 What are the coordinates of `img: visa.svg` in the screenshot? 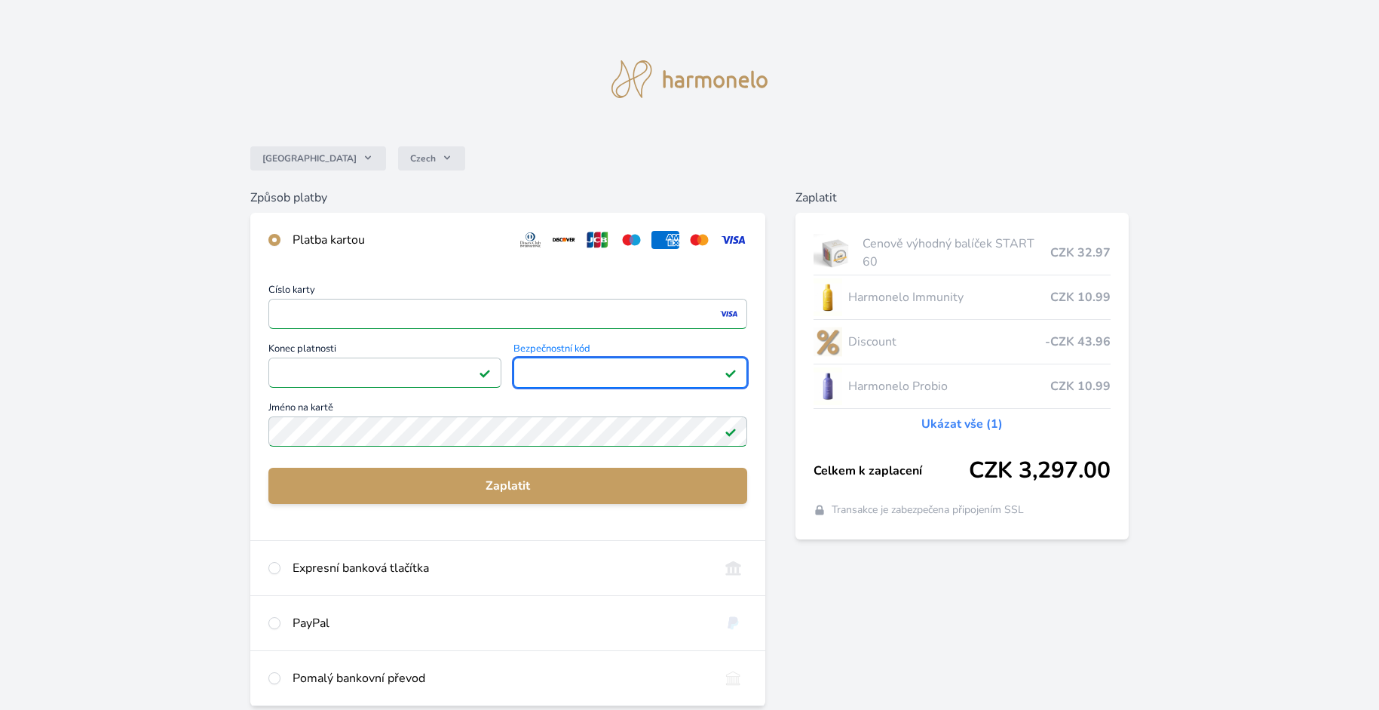 It's located at (733, 240).